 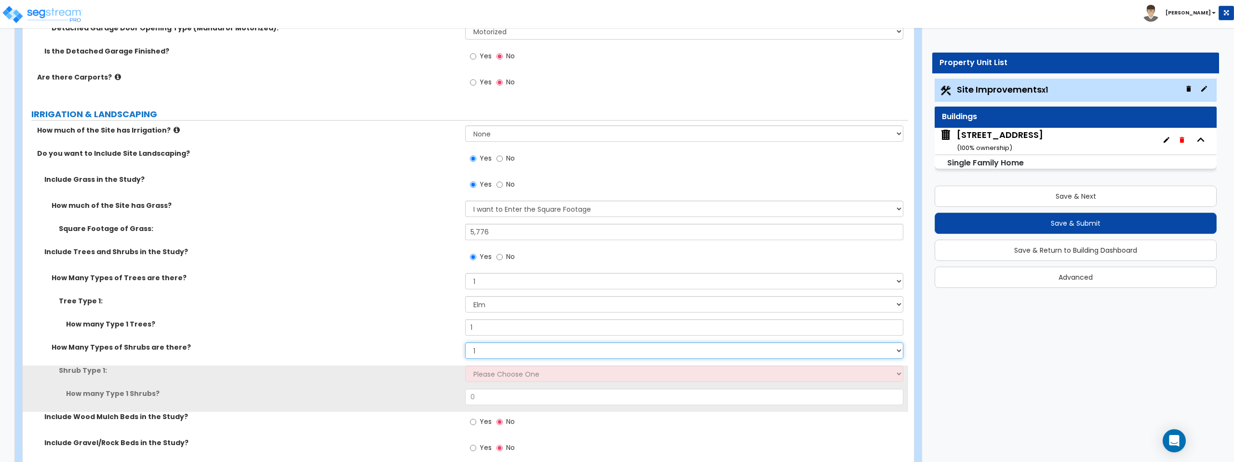 I want to click on label: Include Trees and Shrubs in the Study?, so click(x=251, y=252).